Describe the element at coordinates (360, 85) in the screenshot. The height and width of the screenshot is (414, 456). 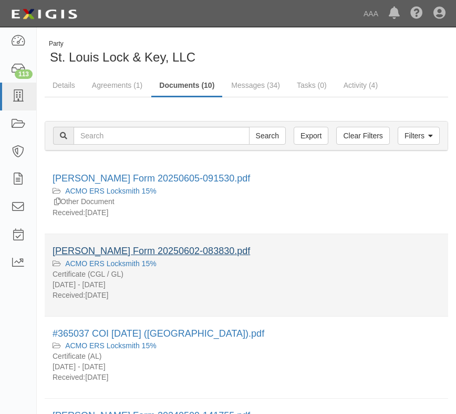
I see `a: Activity (4)` at that location.